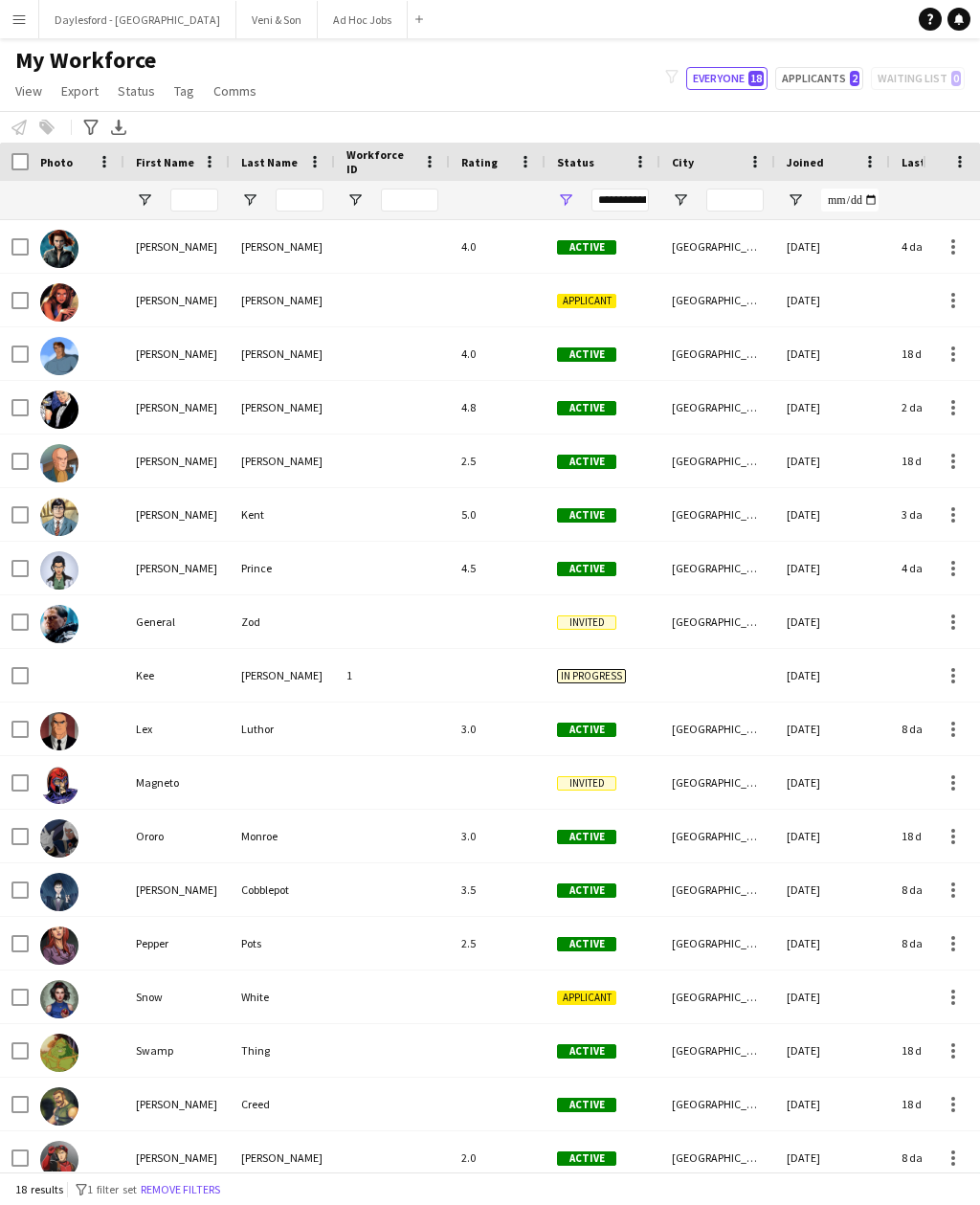 The height and width of the screenshot is (1205, 980). What do you see at coordinates (183, 91) in the screenshot?
I see `a: Tag` at bounding box center [183, 91].